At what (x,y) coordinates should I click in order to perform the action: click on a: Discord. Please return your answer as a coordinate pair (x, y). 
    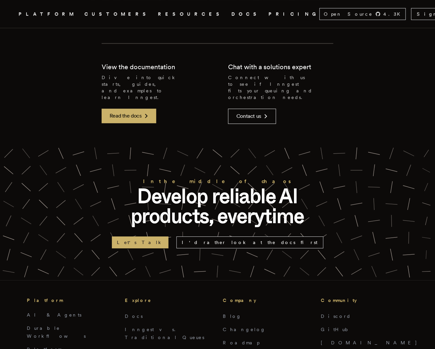
    Looking at the image, I should click on (336, 316).